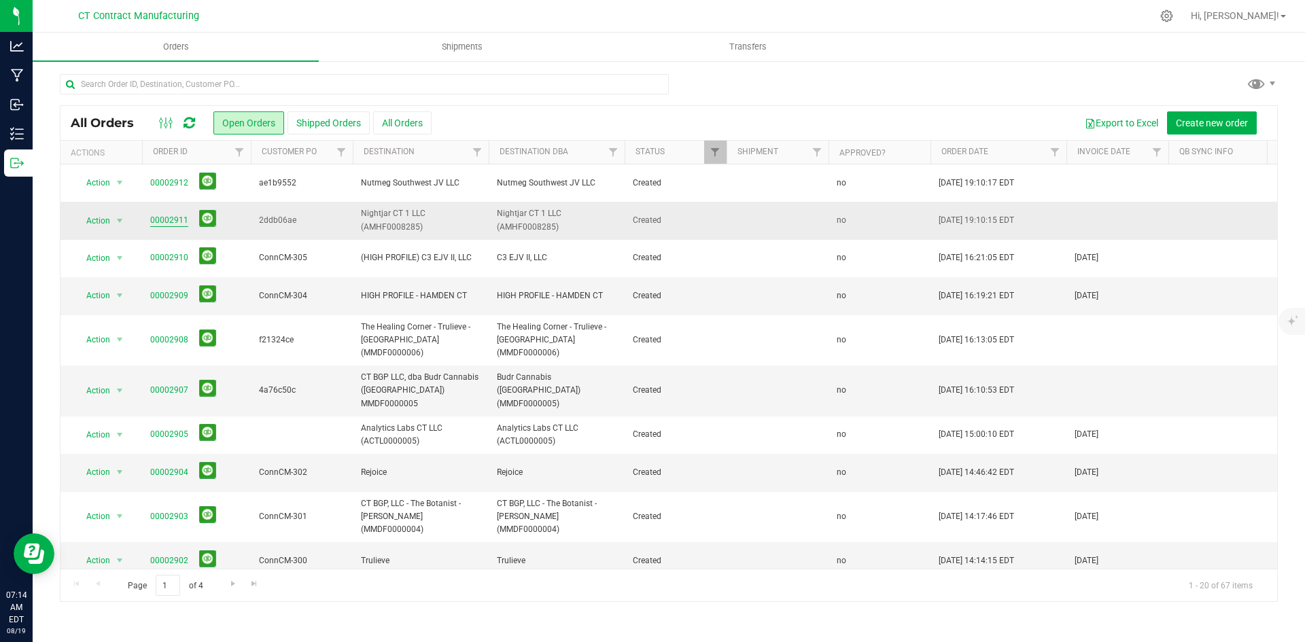 Image resolution: width=1305 pixels, height=642 pixels. I want to click on span: Create new order, so click(1212, 123).